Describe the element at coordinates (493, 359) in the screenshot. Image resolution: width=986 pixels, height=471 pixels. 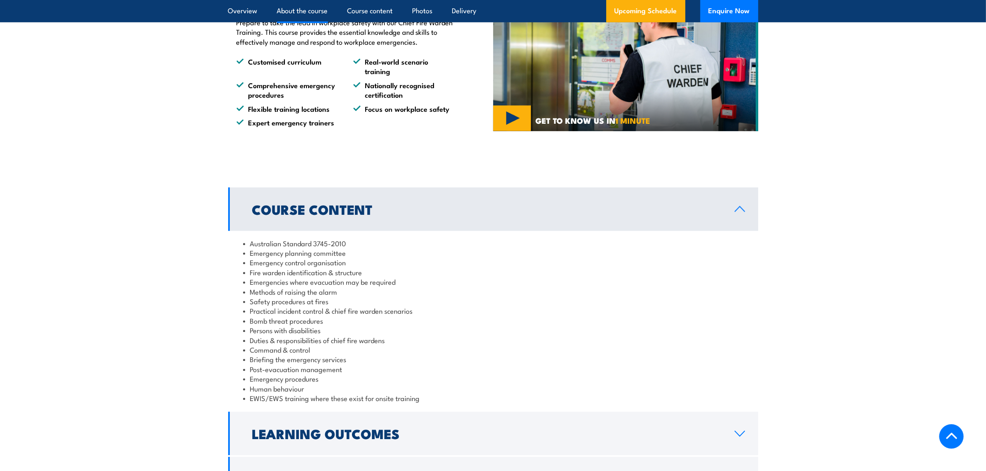
I see `li: Briefing the emergency services` at that location.